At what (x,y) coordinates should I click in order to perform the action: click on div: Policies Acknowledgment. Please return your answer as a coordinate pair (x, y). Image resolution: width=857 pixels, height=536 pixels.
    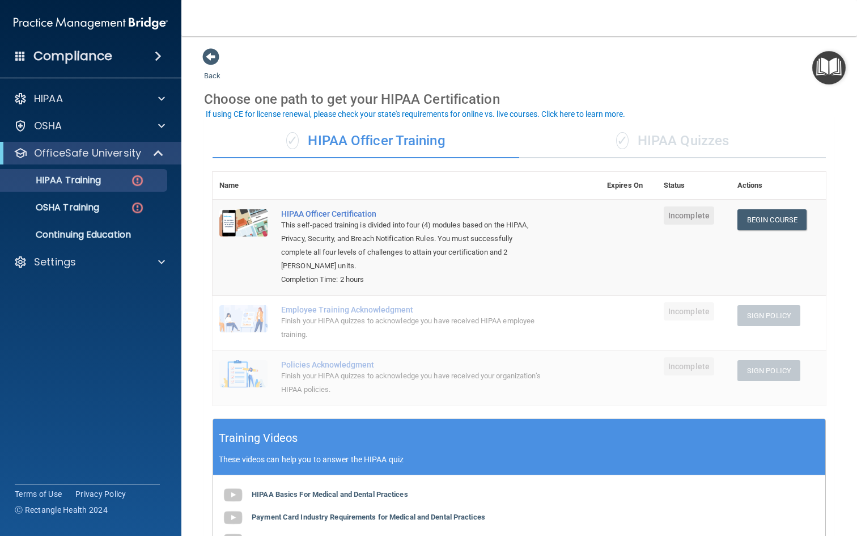
    Looking at the image, I should click on (412, 365).